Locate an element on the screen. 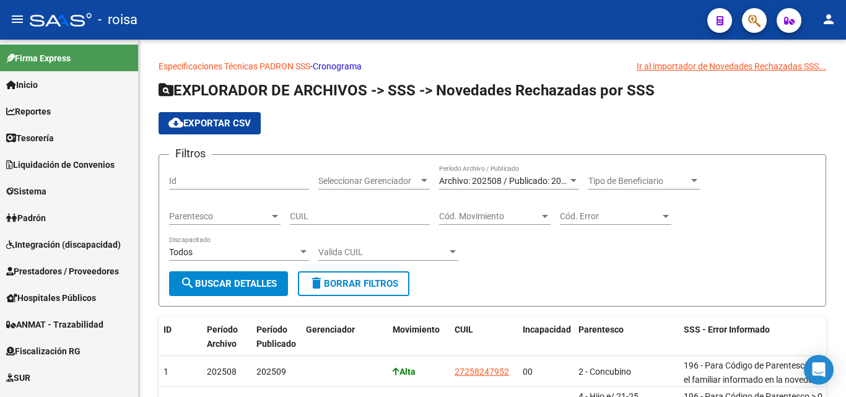  mat-icon: cloud_download is located at coordinates (176, 123).